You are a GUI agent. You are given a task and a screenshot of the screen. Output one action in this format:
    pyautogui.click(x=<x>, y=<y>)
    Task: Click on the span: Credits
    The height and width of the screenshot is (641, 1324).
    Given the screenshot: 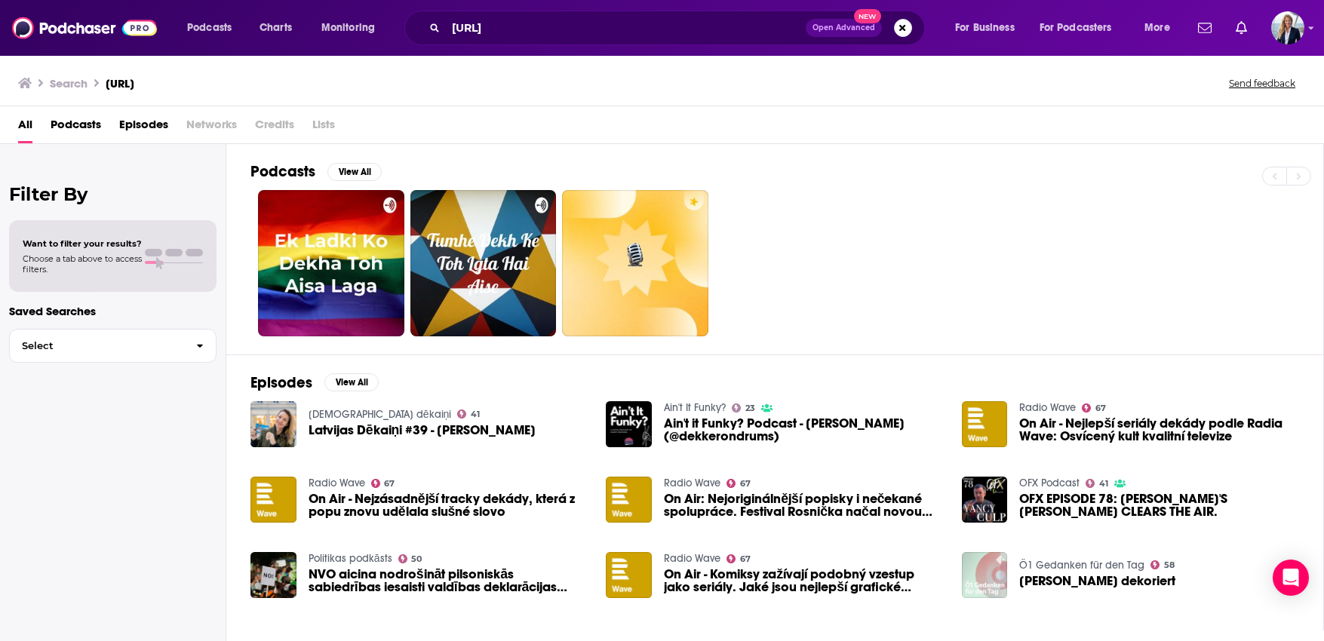 What is the action you would take?
    pyautogui.click(x=275, y=128)
    